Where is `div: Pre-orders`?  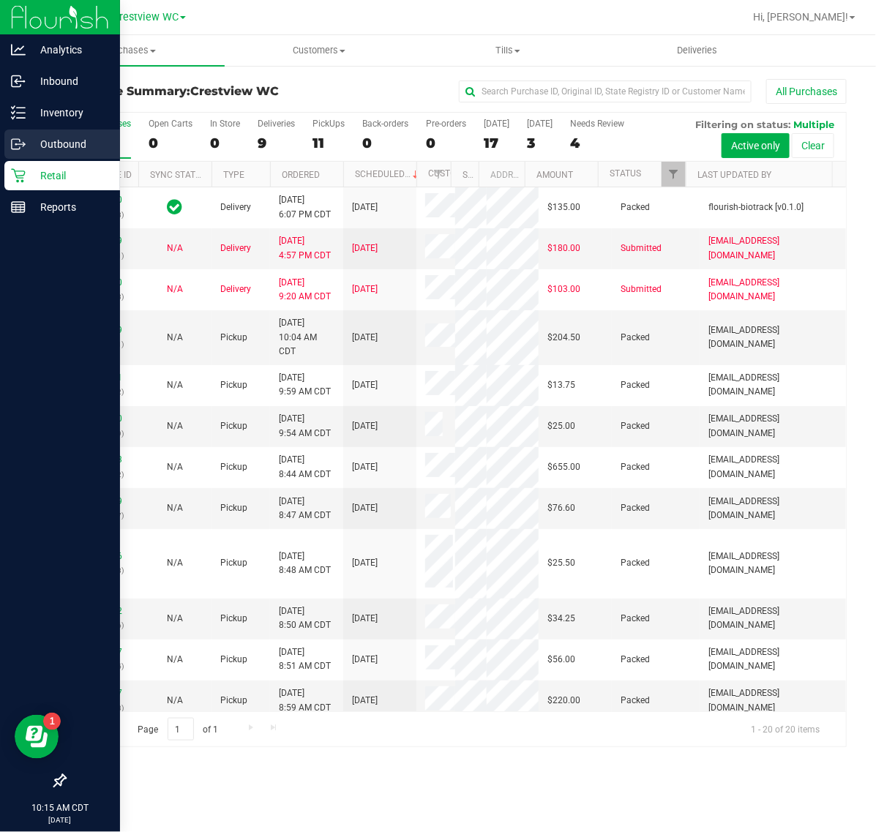
div: Pre-orders is located at coordinates (446, 124).